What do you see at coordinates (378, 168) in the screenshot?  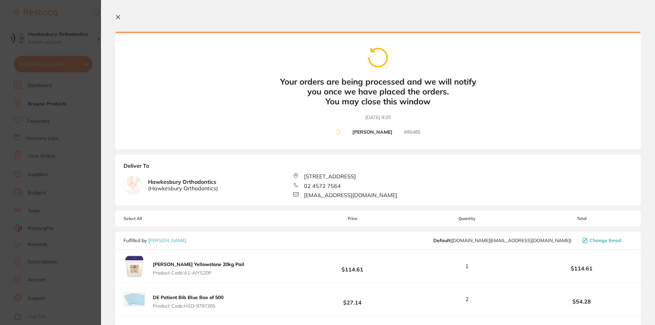 I see `b: Deliver To` at bounding box center [378, 168].